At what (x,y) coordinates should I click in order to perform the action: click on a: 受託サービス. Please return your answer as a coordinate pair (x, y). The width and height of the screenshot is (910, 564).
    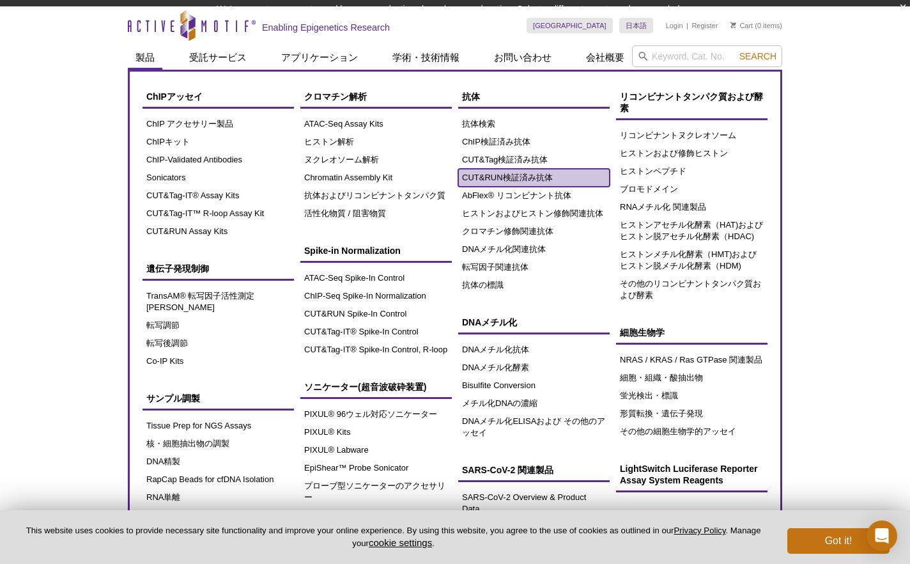
    Looking at the image, I should click on (218, 58).